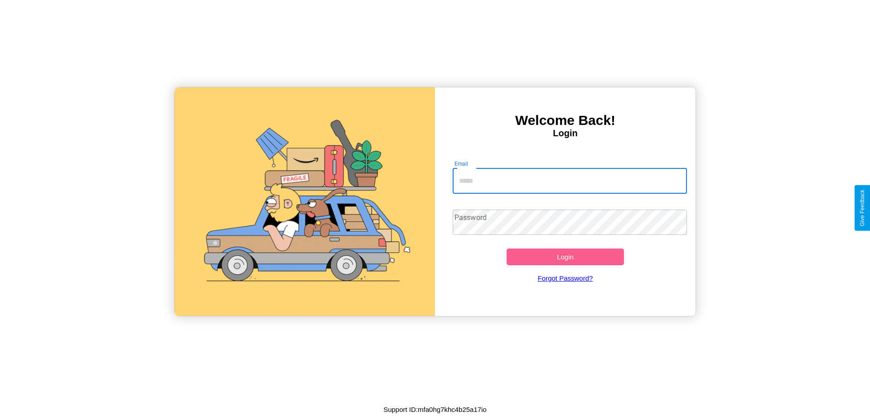 The width and height of the screenshot is (870, 416). I want to click on button: Login, so click(565, 257).